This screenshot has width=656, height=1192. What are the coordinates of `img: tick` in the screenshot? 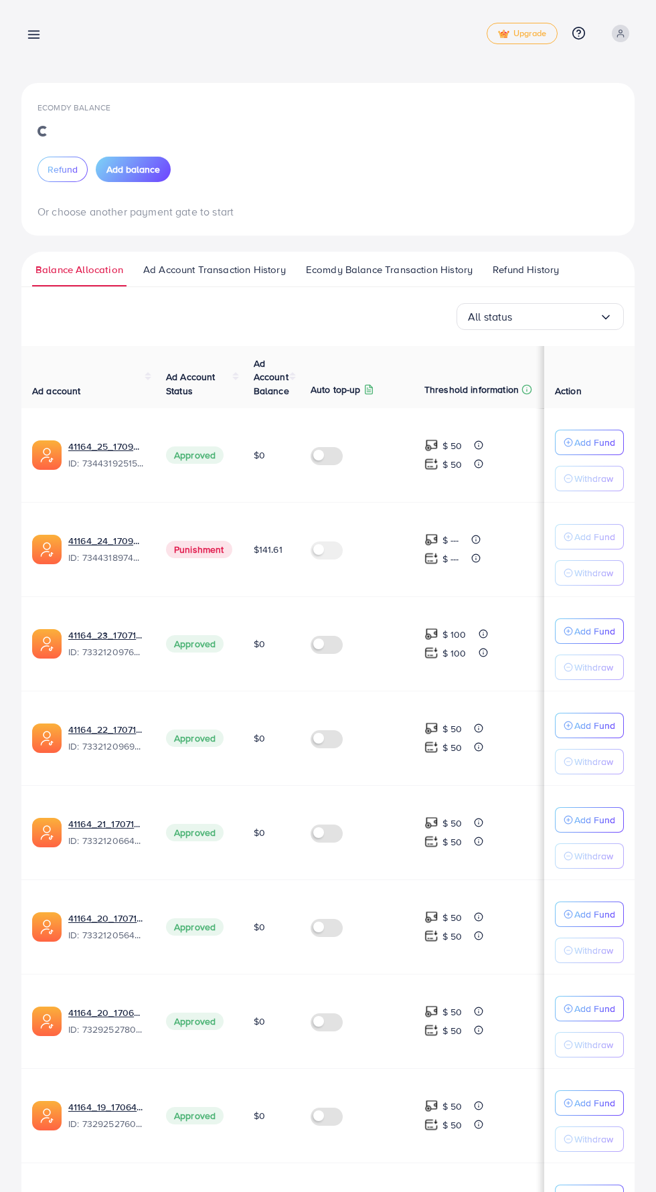 It's located at (503, 34).